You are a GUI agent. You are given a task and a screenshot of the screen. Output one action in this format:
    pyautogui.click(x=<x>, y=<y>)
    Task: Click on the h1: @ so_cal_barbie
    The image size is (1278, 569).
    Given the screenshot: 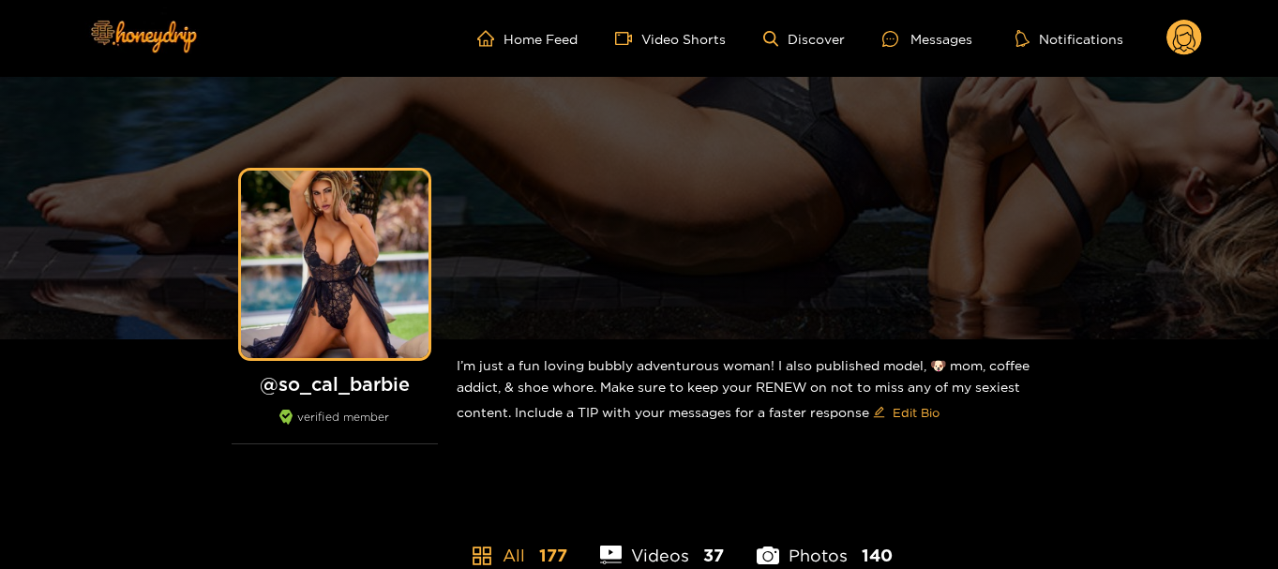 What is the action you would take?
    pyautogui.click(x=335, y=383)
    